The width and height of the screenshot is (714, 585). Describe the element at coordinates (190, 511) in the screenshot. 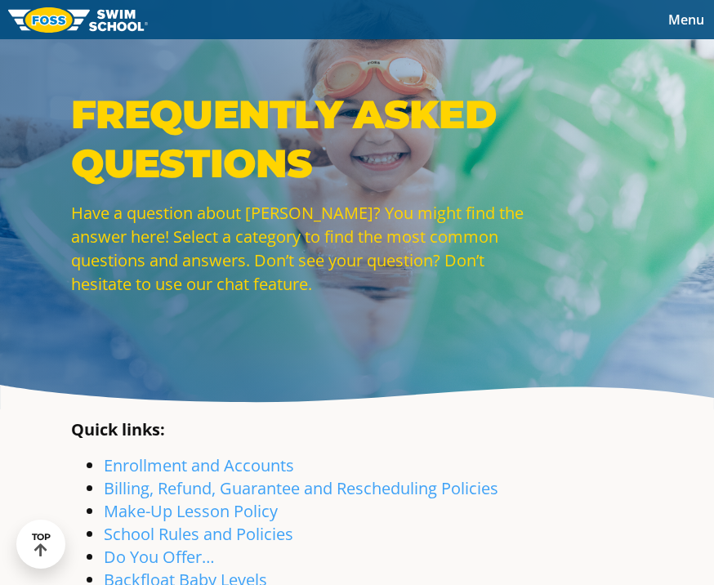

I see `a: Make-Up Lesson Policy` at that location.